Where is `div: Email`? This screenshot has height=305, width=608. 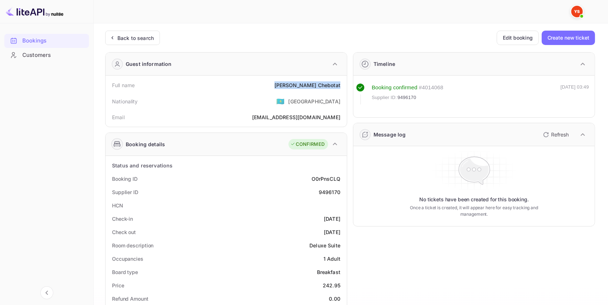
div: Email is located at coordinates (118, 117).